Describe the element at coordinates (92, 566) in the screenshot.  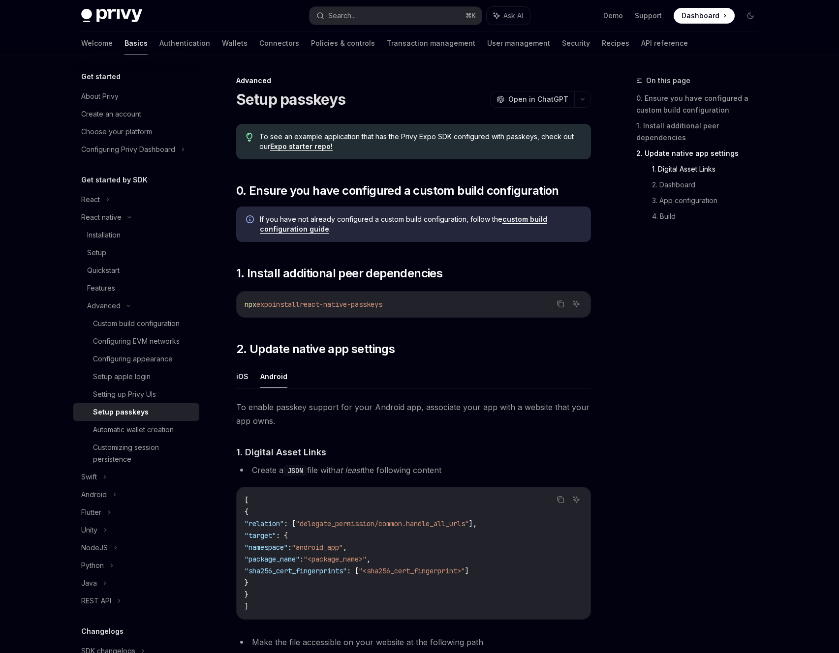
I see `div: Python` at that location.